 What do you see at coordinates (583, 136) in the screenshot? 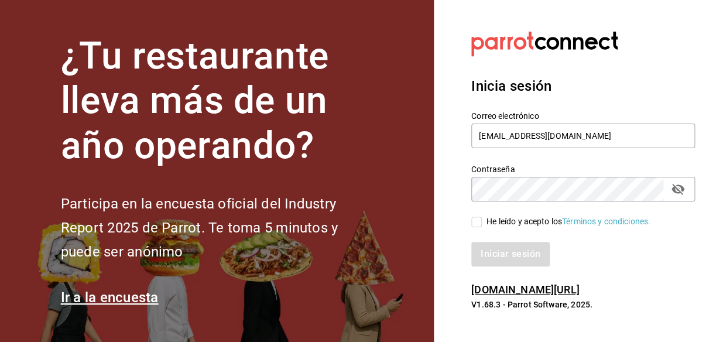
I see `input: Ingresa tu correo electrónico` at bounding box center [583, 136].